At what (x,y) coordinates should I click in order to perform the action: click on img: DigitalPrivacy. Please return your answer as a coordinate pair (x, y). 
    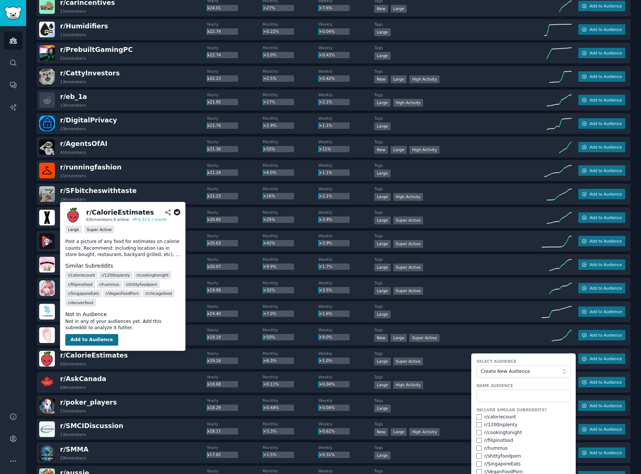
    Looking at the image, I should click on (47, 123).